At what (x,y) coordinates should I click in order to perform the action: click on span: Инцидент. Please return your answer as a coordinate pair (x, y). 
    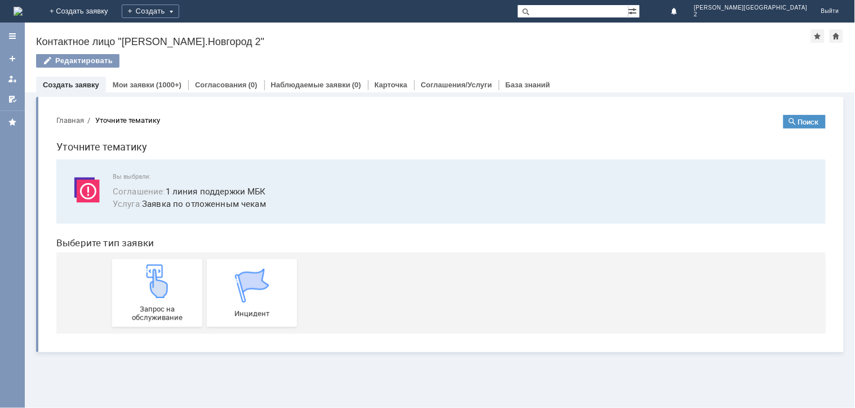
    Looking at the image, I should click on (205, 207).